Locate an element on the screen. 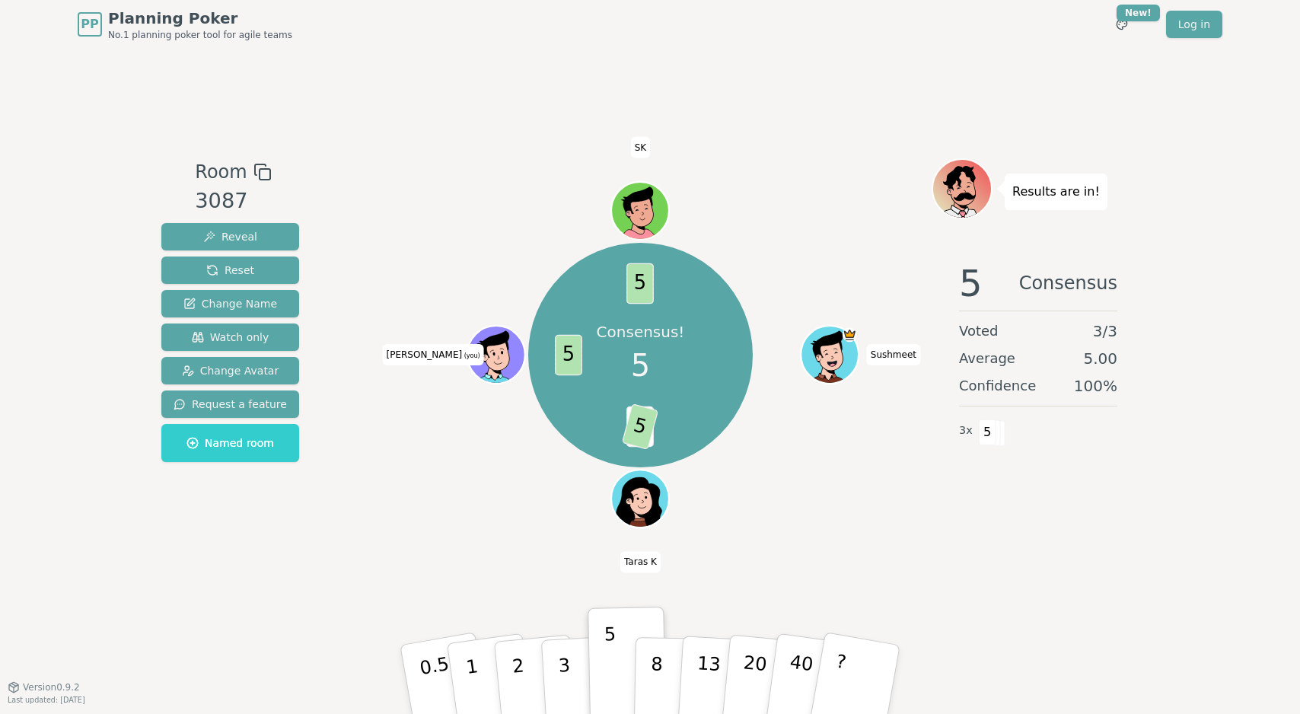 The image size is (1300, 714). button: Version0.9.2 is located at coordinates (43, 687).